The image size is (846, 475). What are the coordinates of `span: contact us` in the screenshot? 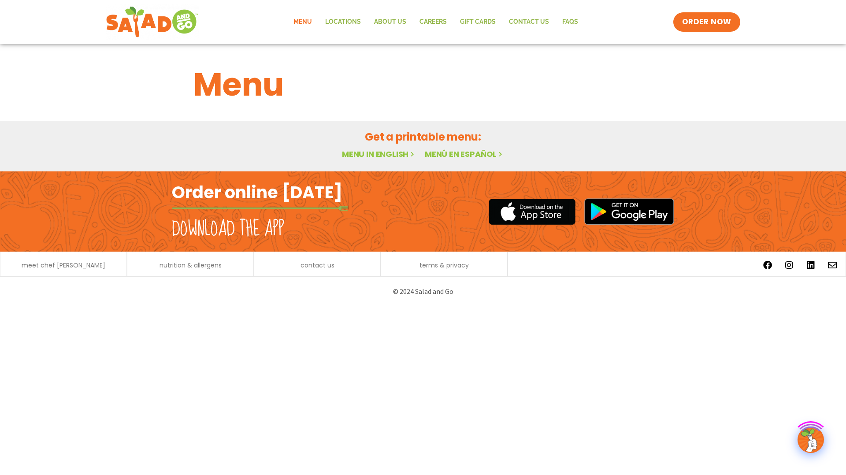 It's located at (317, 265).